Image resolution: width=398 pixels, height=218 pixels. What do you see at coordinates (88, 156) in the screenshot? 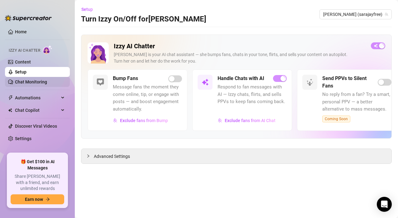
I see `span: collapsed` at bounding box center [88, 156].